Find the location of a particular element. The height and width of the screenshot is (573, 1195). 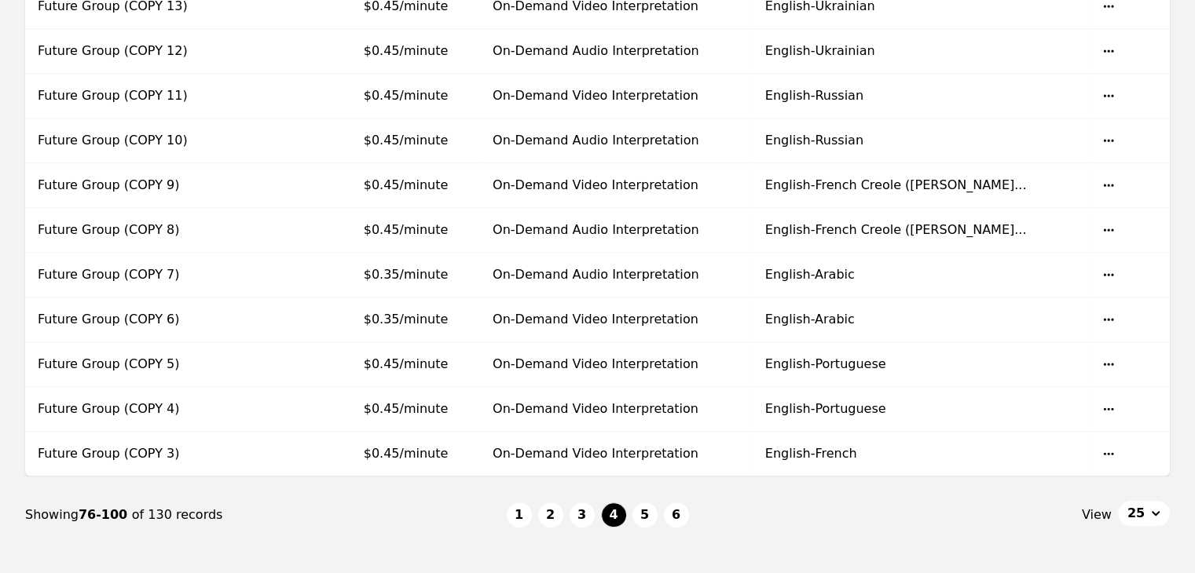

span: 25 is located at coordinates (1136, 514).